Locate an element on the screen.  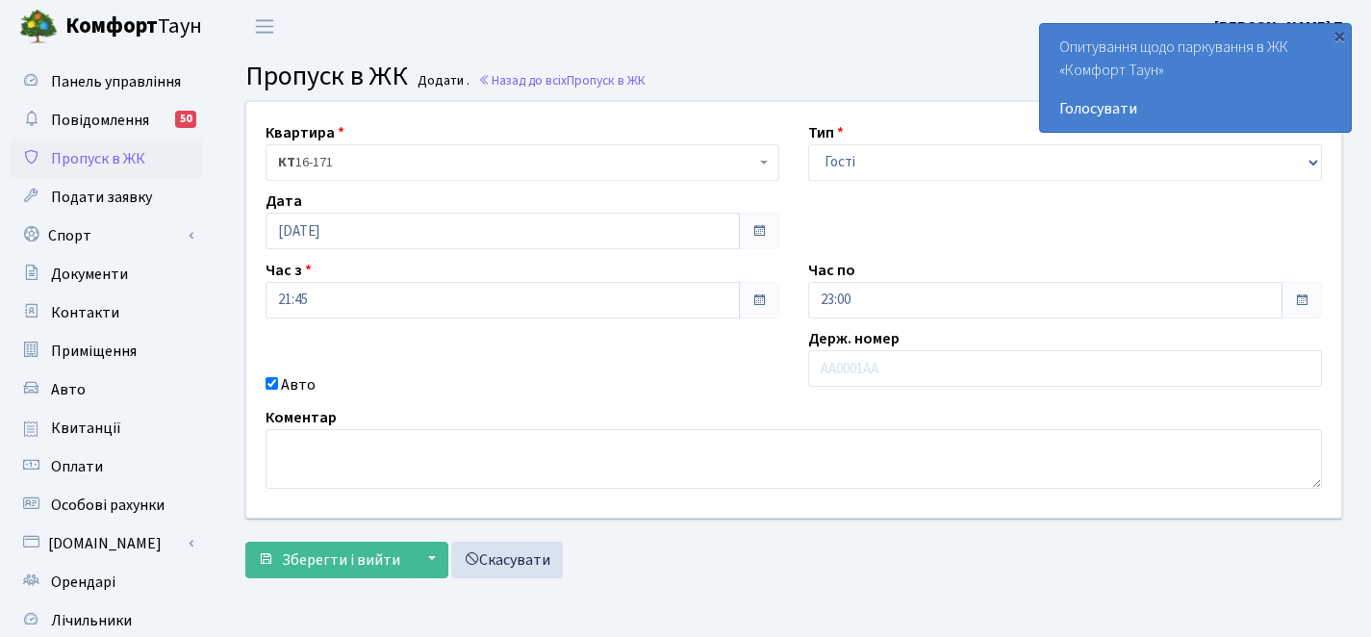
a: Подати заявку is located at coordinates (106, 197).